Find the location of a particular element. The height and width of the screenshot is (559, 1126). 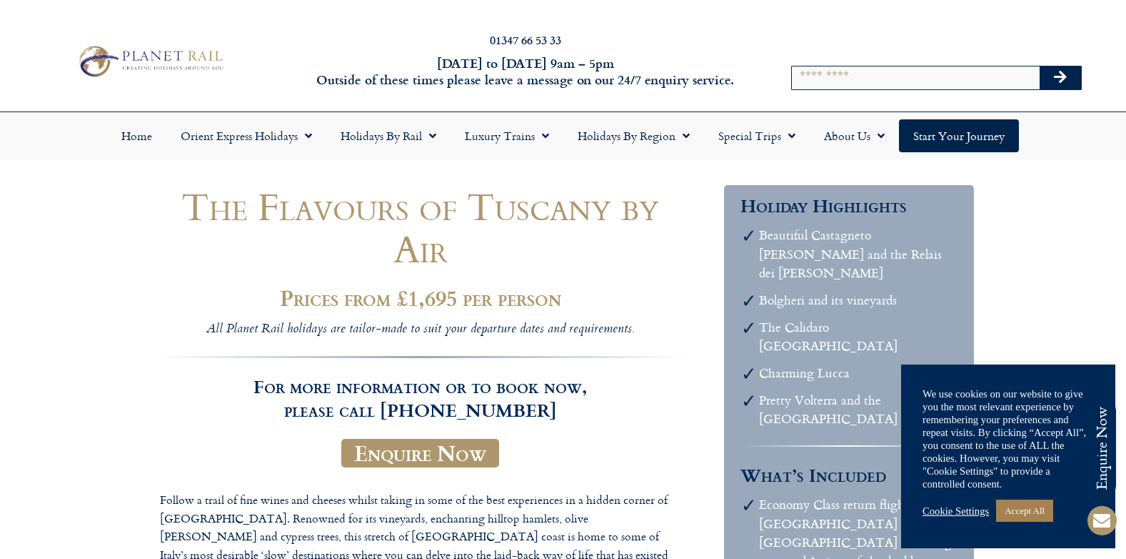

h3: What’s Included is located at coordinates (849, 474).